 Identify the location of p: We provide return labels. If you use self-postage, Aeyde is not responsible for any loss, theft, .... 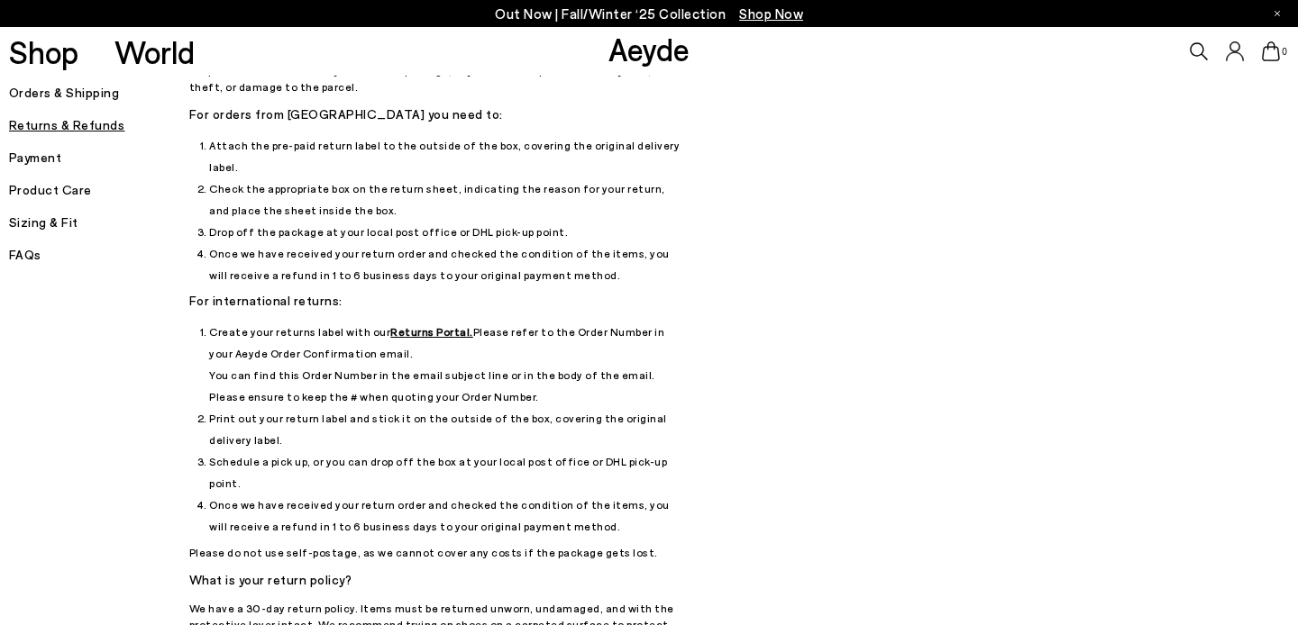
(437, 78).